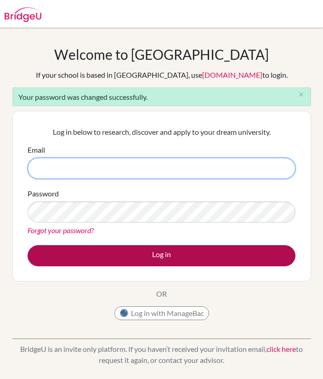 The height and width of the screenshot is (379, 323). Describe the element at coordinates (162, 313) in the screenshot. I see `button: Log in with ManageBac` at that location.